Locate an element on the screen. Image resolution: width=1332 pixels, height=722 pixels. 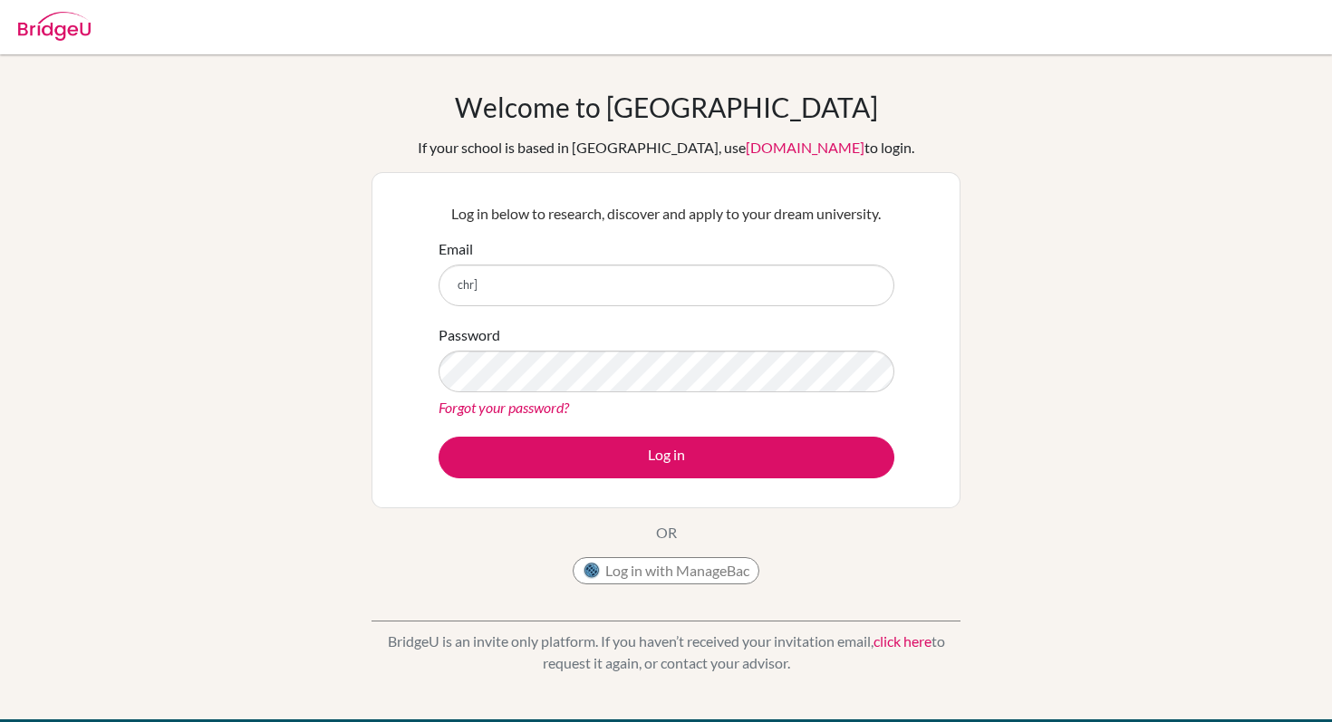
p: OR is located at coordinates (666, 533).